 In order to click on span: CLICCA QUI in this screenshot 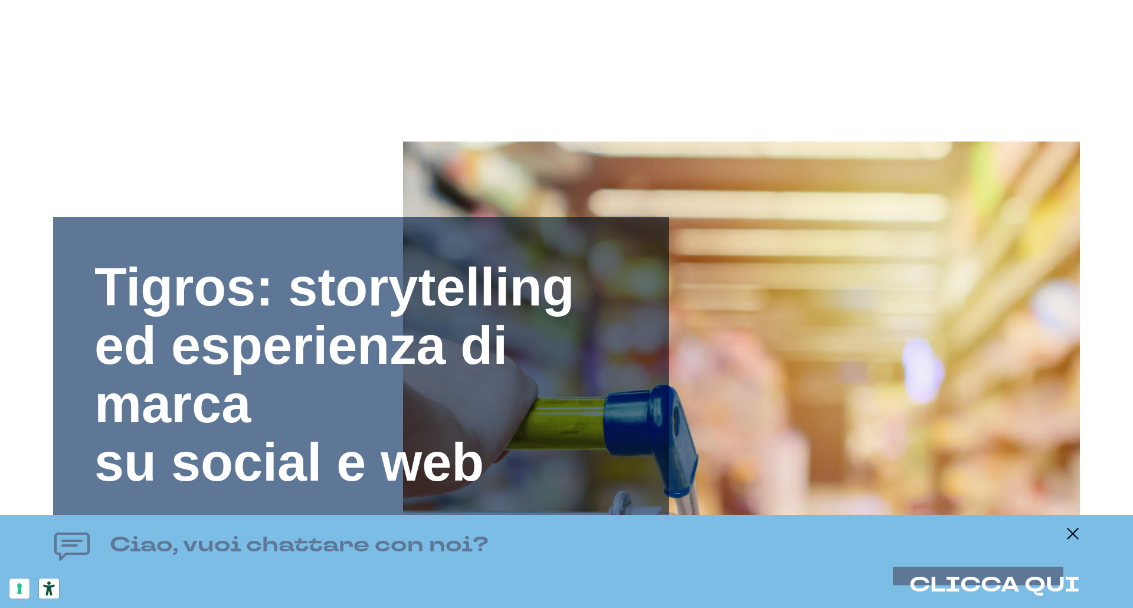, I will do `click(994, 585)`.